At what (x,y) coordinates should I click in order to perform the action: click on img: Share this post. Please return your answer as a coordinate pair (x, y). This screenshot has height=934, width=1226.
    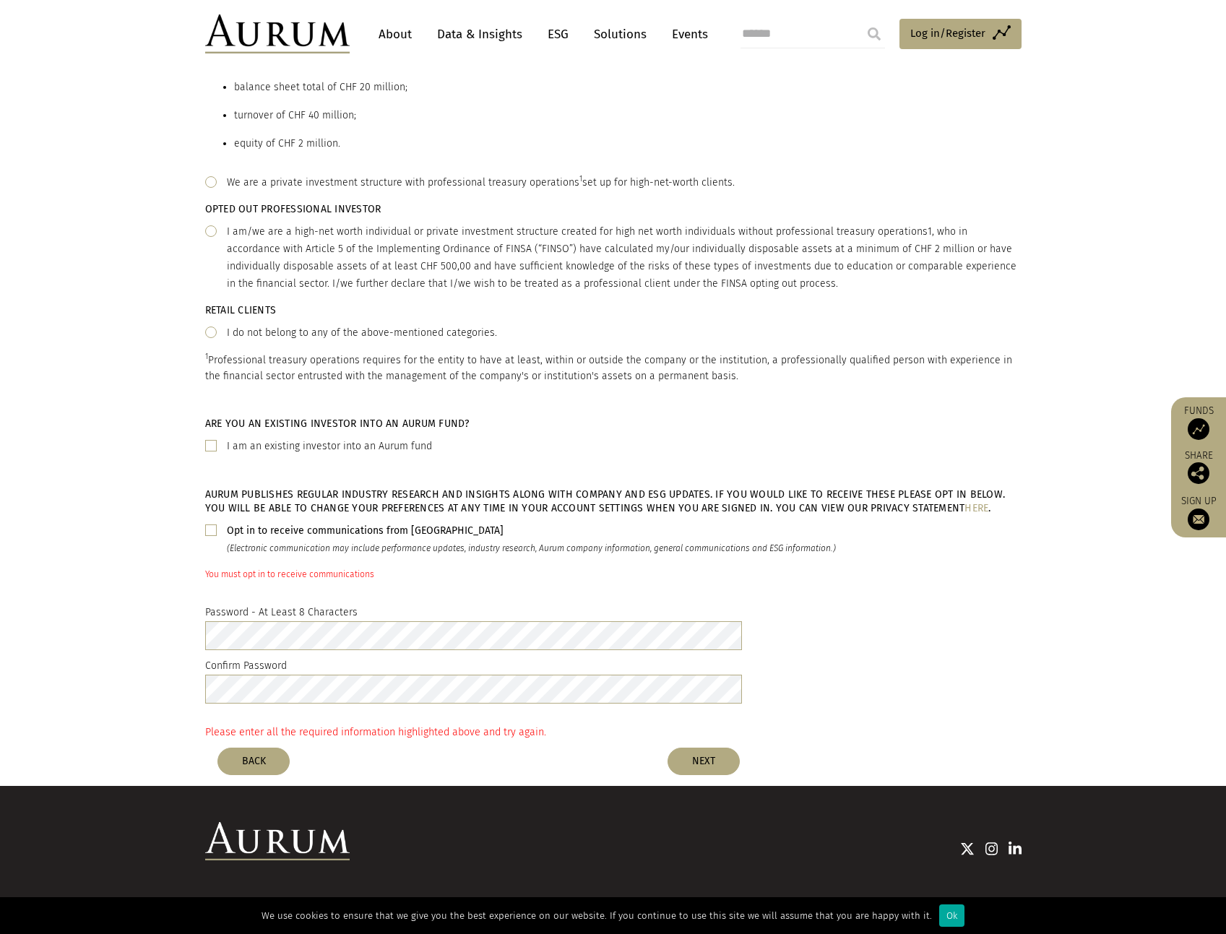
    Looking at the image, I should click on (1198, 473).